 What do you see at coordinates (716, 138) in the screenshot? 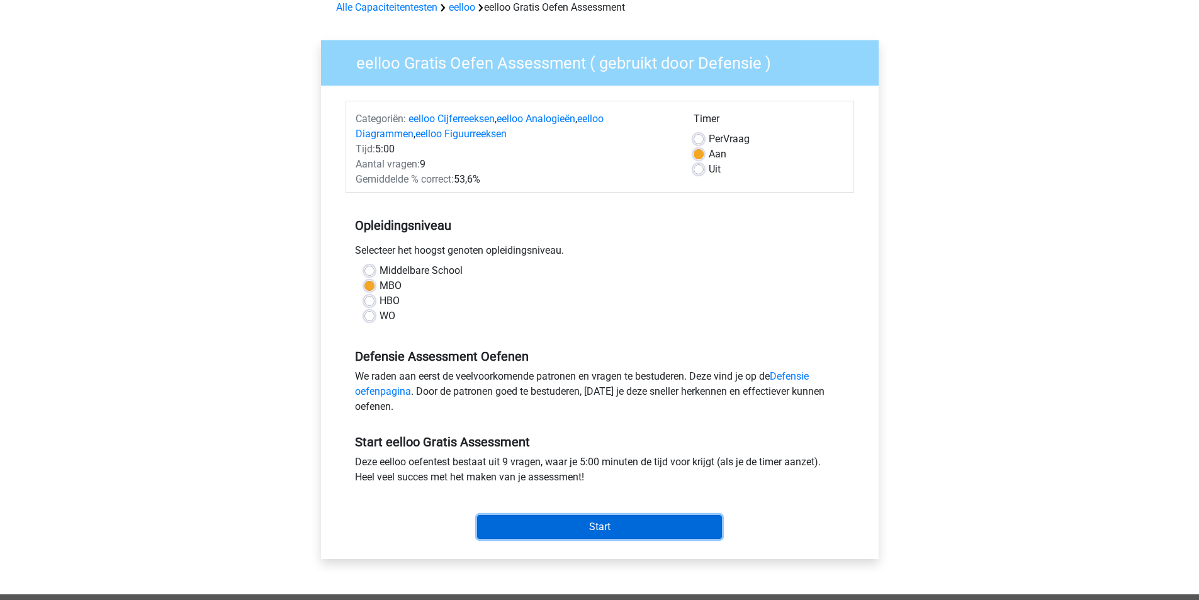
I see `span: Per` at bounding box center [716, 138].